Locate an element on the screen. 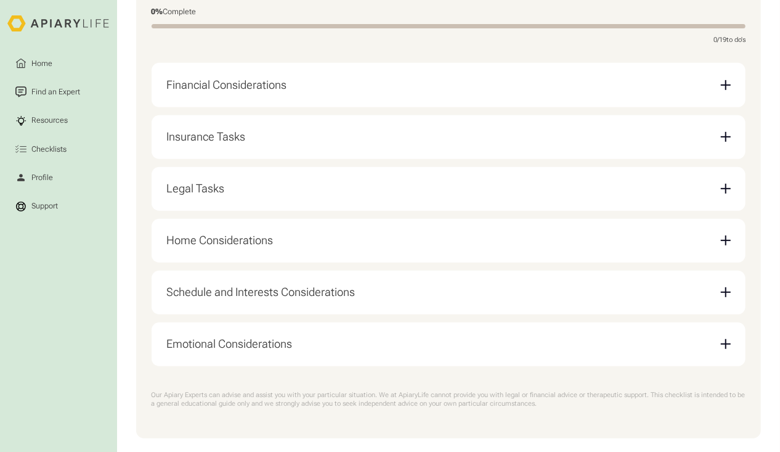 This screenshot has height=452, width=780. a: Find an Expert is located at coordinates (58, 92).